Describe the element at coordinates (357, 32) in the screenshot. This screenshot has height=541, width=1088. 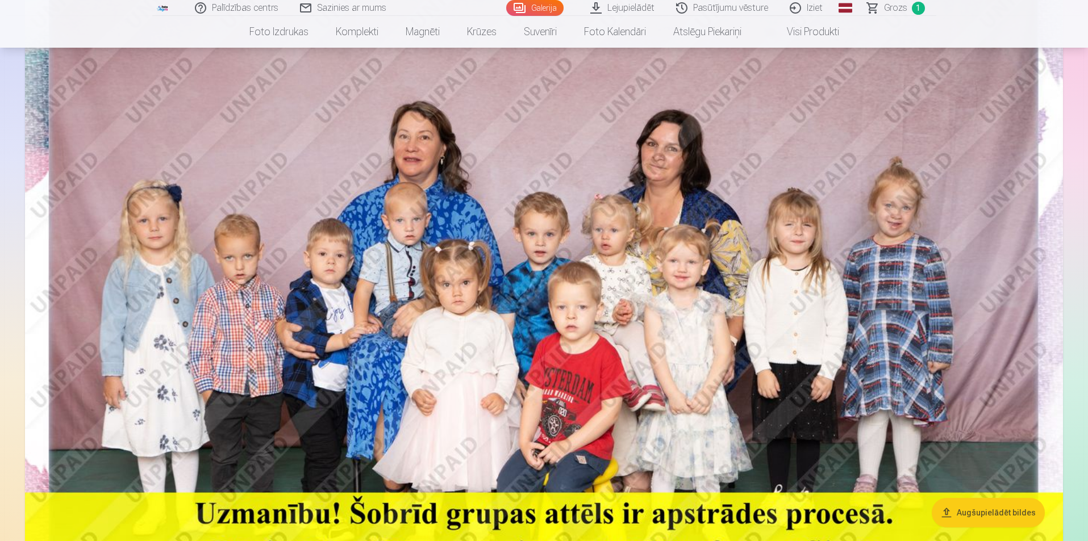
I see `a: Komplekti` at that location.